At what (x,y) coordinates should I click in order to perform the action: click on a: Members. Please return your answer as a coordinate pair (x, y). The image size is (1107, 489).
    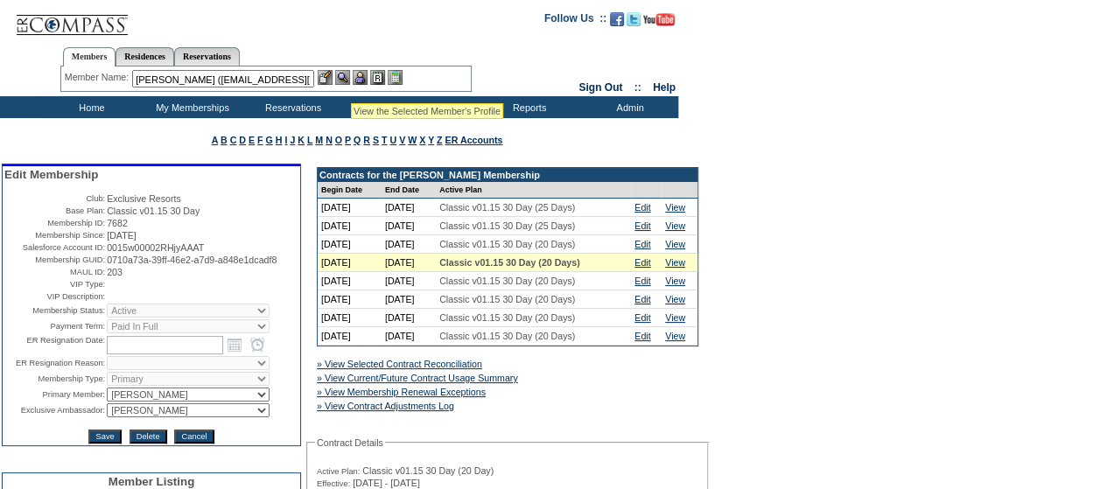
    Looking at the image, I should click on (89, 57).